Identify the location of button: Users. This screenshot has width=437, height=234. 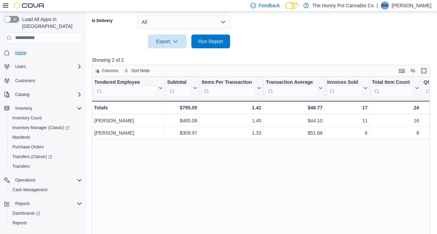
(43, 67).